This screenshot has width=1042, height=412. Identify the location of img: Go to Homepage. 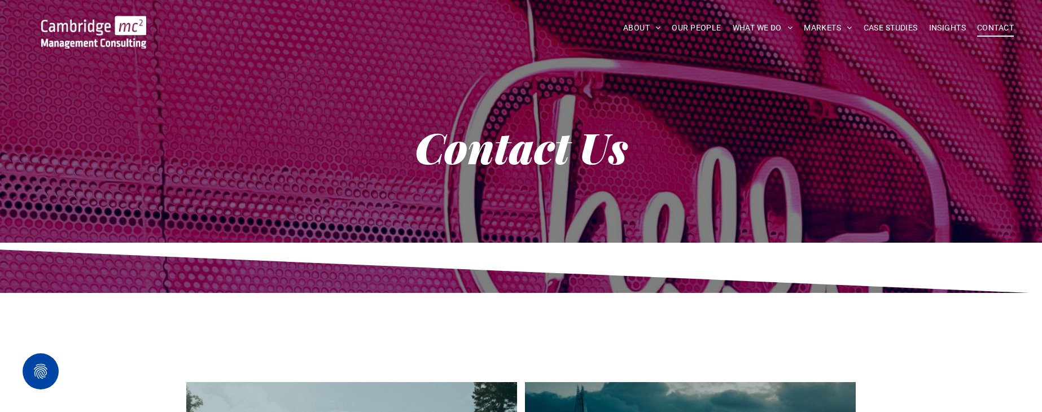
(94, 32).